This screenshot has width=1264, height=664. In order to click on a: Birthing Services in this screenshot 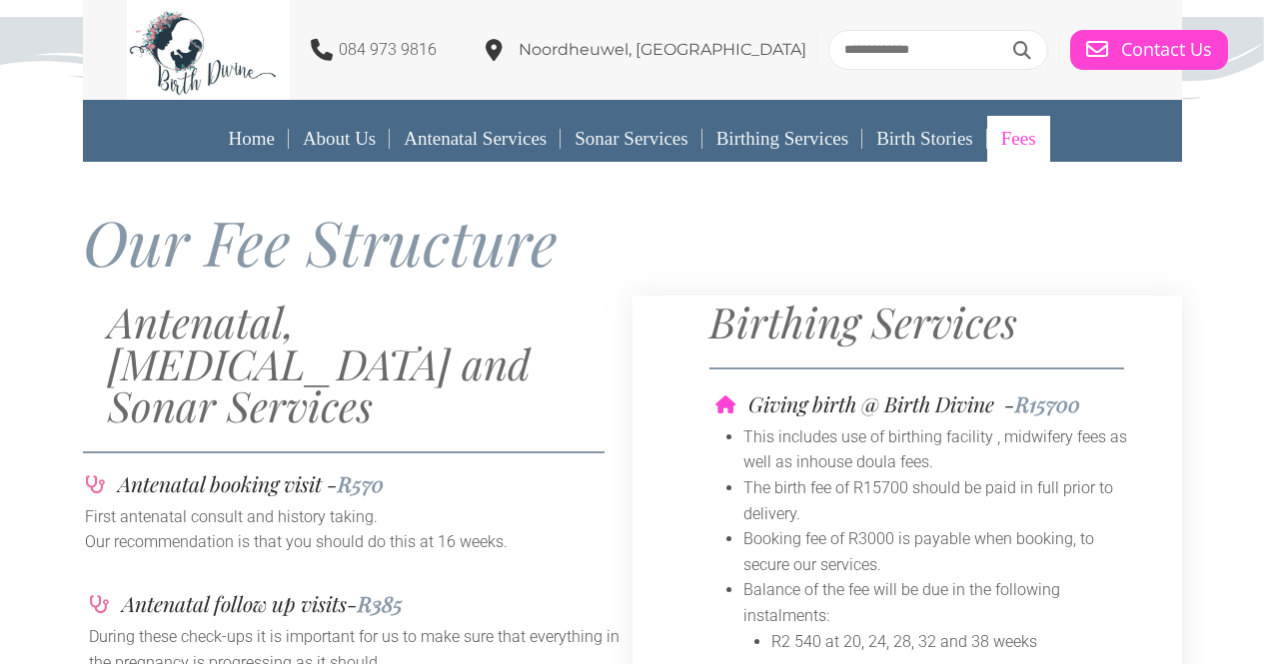, I will do `click(782, 139)`.